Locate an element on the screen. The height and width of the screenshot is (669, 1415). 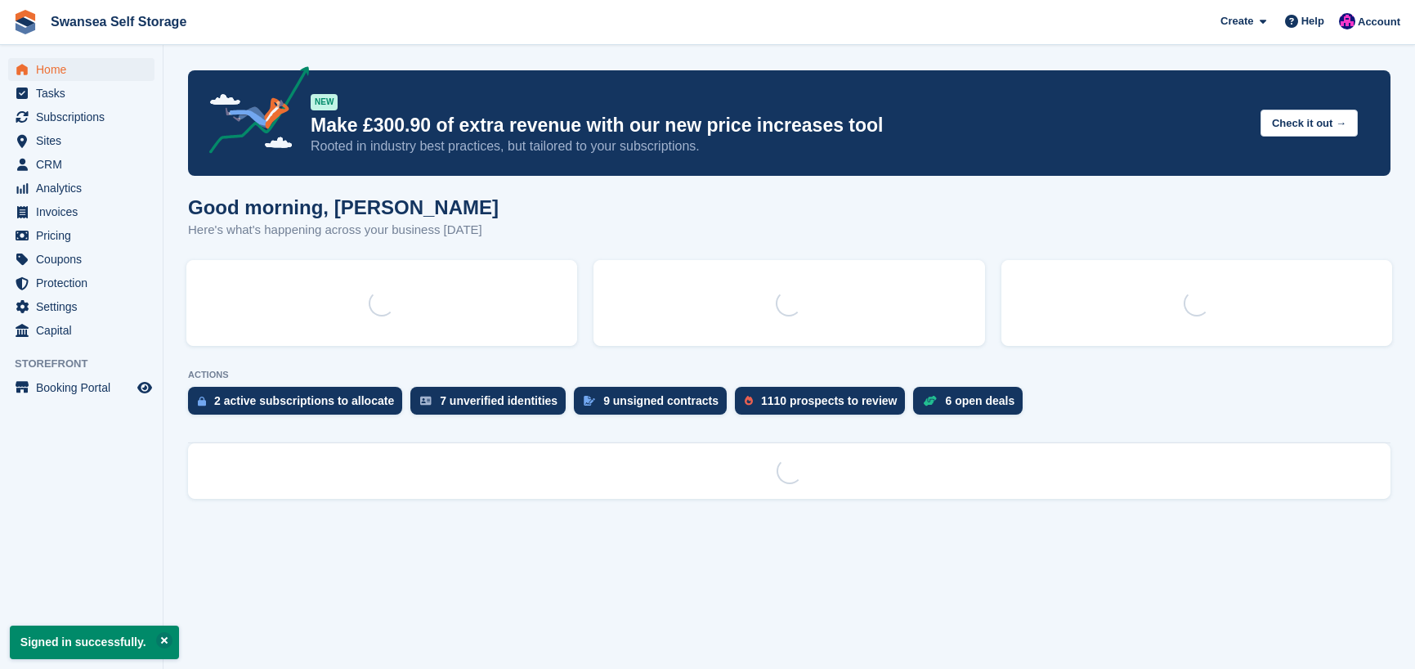
span: Capital is located at coordinates (85, 330).